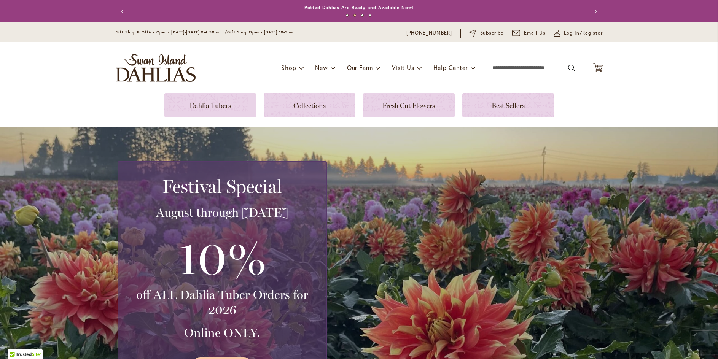 The width and height of the screenshot is (718, 359). I want to click on button: Previous, so click(123, 11).